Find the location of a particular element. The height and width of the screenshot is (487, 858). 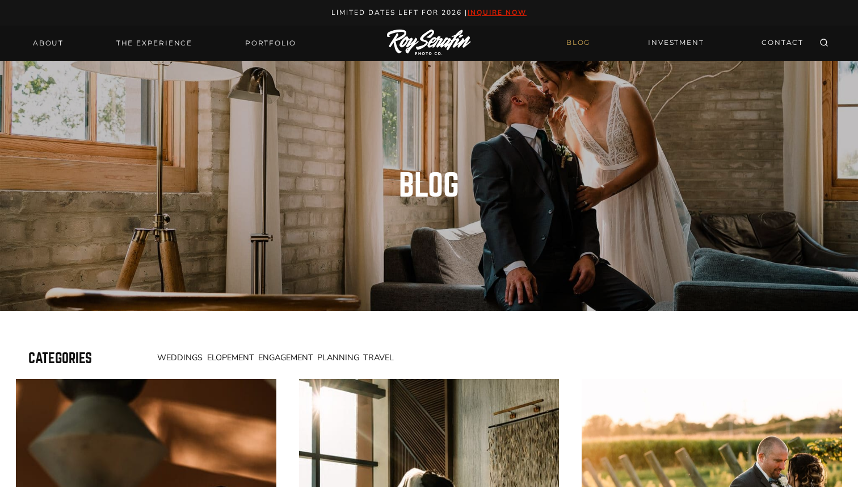

strong: inquire now is located at coordinates (497, 12).